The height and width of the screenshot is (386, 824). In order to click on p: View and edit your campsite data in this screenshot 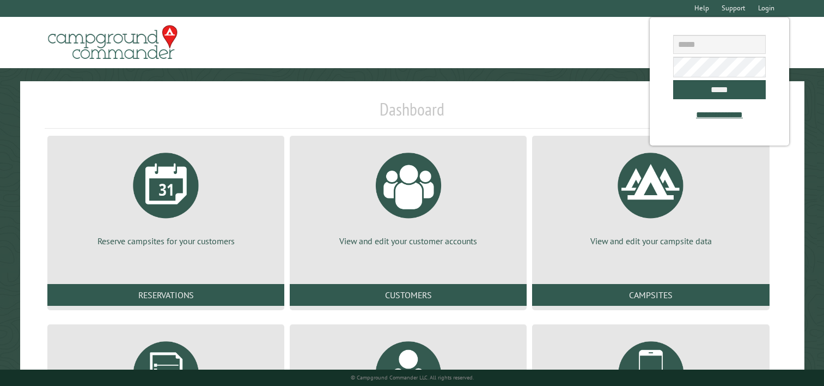, I will do `click(650, 241)`.